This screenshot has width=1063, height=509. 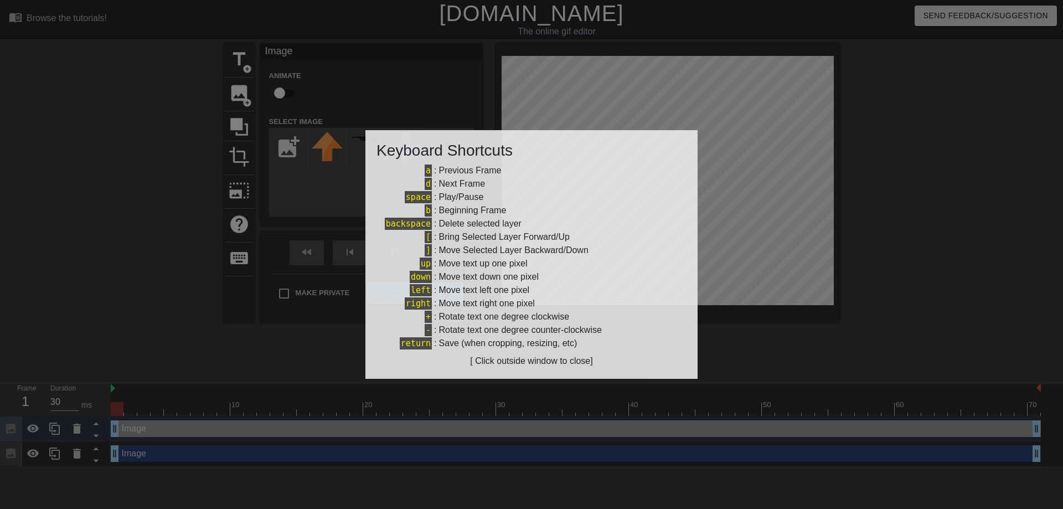 I want to click on div: Move text down one pixel, so click(x=488, y=277).